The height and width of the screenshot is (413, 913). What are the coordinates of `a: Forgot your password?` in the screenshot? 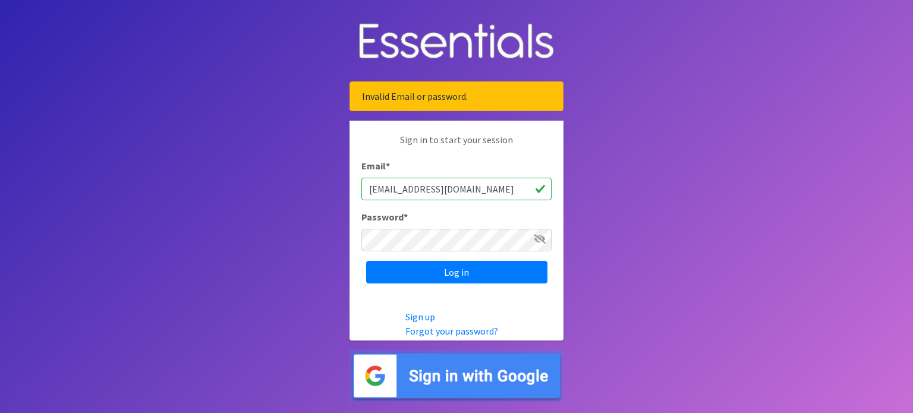 It's located at (452, 331).